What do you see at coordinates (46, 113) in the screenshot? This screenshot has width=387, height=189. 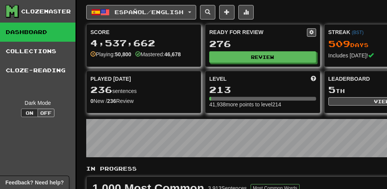 I see `button: Off` at bounding box center [46, 113].